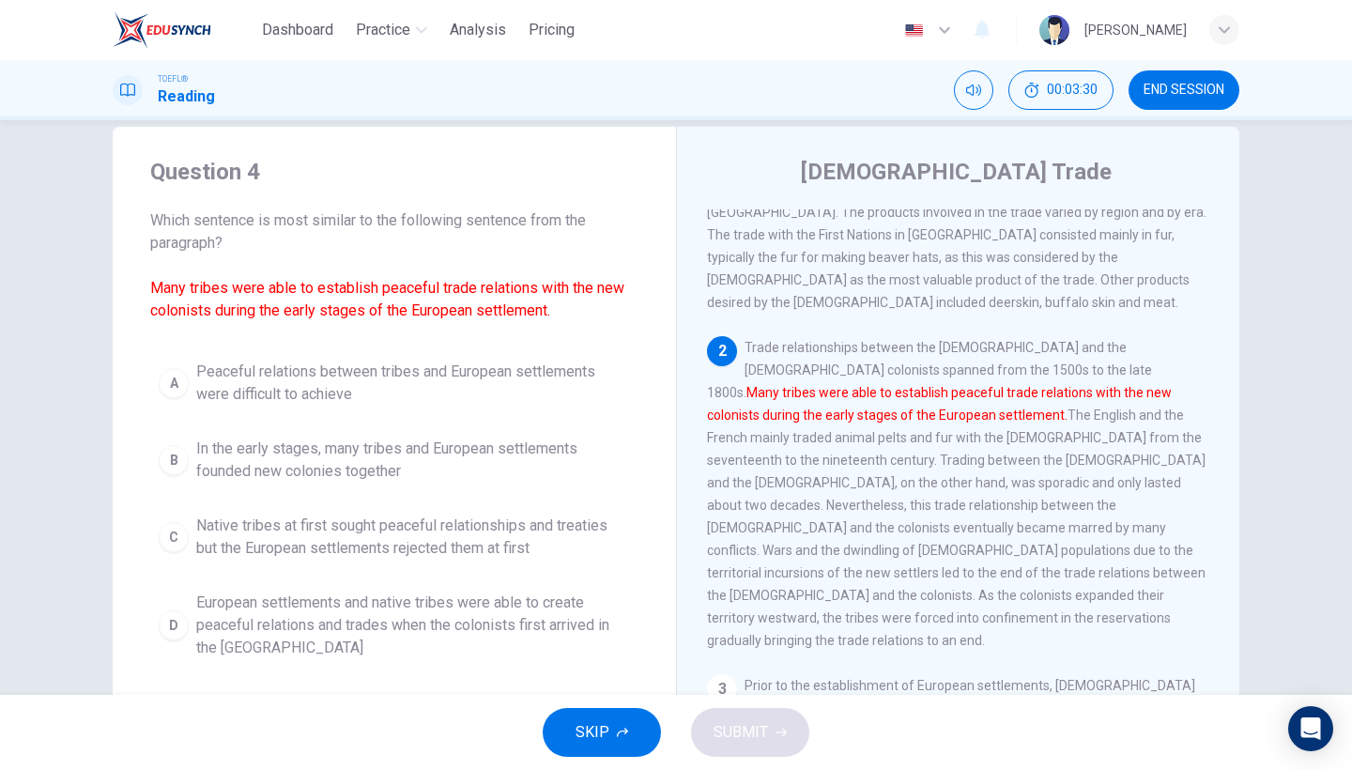  I want to click on span: Peaceful relations between tribes and European settlements were difficult to achieve, so click(413, 383).